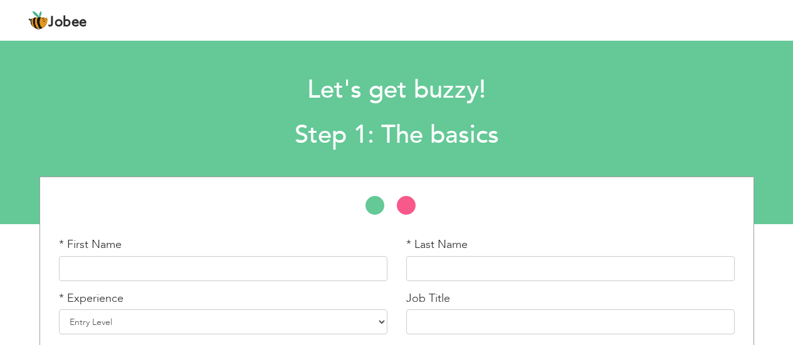 The height and width of the screenshot is (345, 793). I want to click on h2: Step 1: The basics, so click(396, 135).